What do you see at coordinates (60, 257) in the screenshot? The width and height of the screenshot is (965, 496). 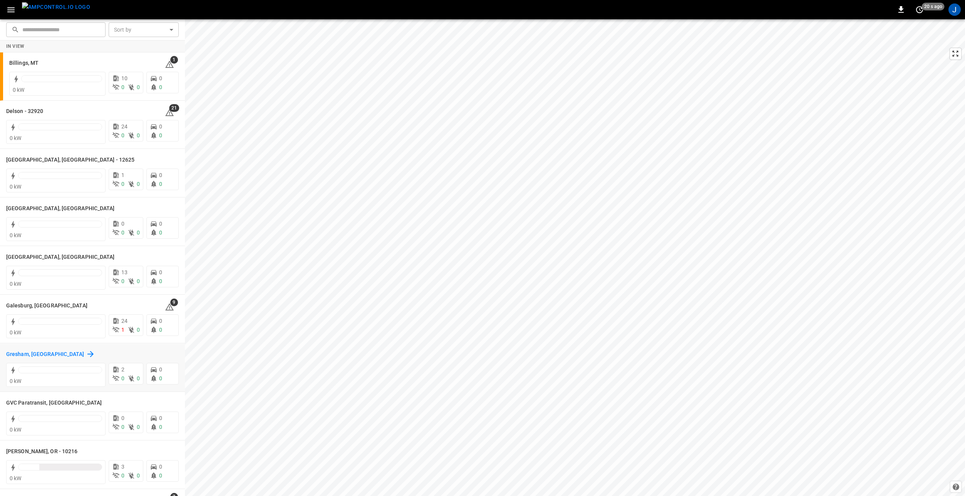 I see `h6: El Dorado Springs, MO` at bounding box center [60, 257].